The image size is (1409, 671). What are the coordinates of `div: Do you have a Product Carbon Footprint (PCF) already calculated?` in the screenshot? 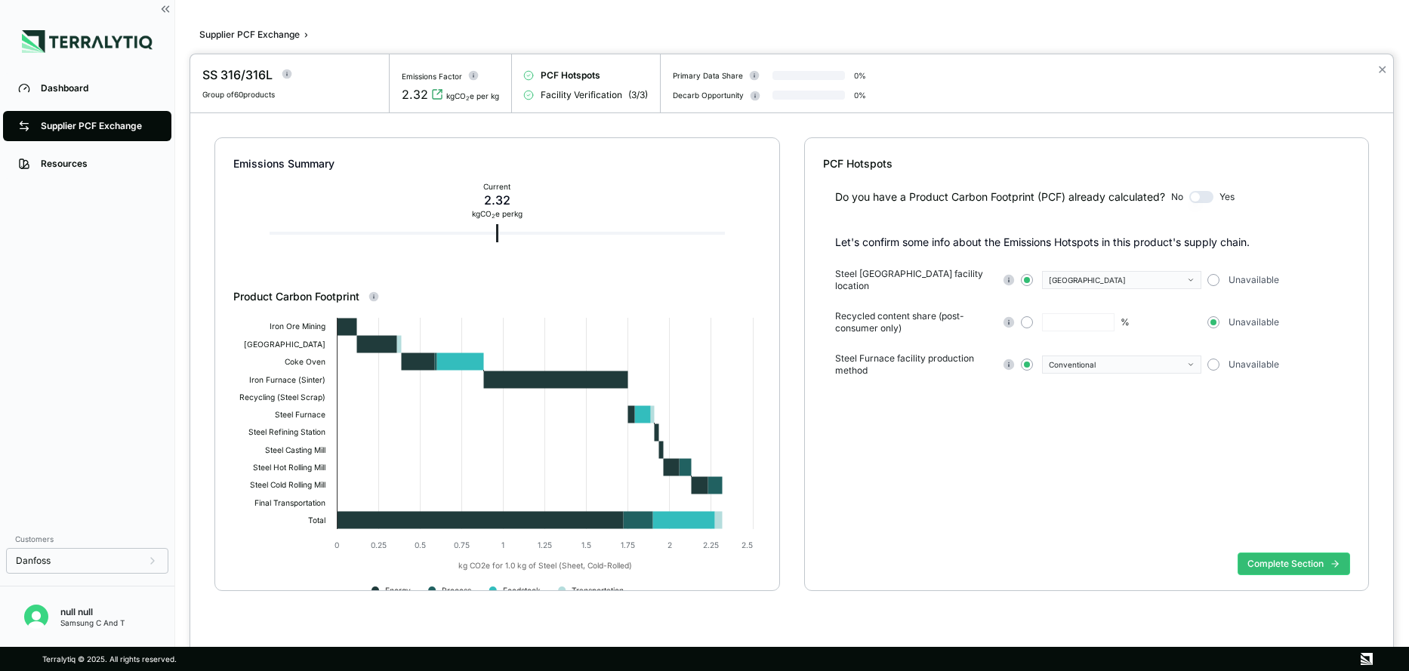 It's located at (1000, 197).